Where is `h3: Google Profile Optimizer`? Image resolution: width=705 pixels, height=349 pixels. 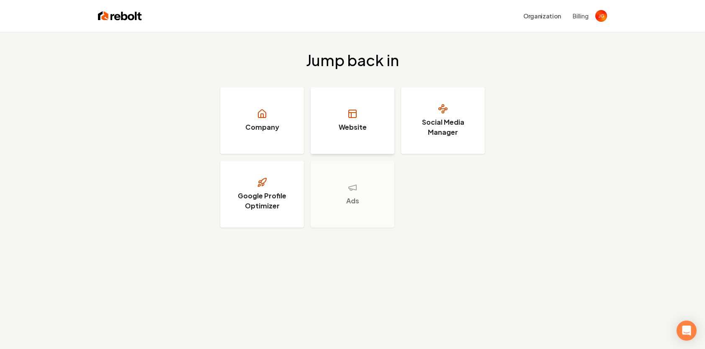
h3: Google Profile Optimizer is located at coordinates (262, 201).